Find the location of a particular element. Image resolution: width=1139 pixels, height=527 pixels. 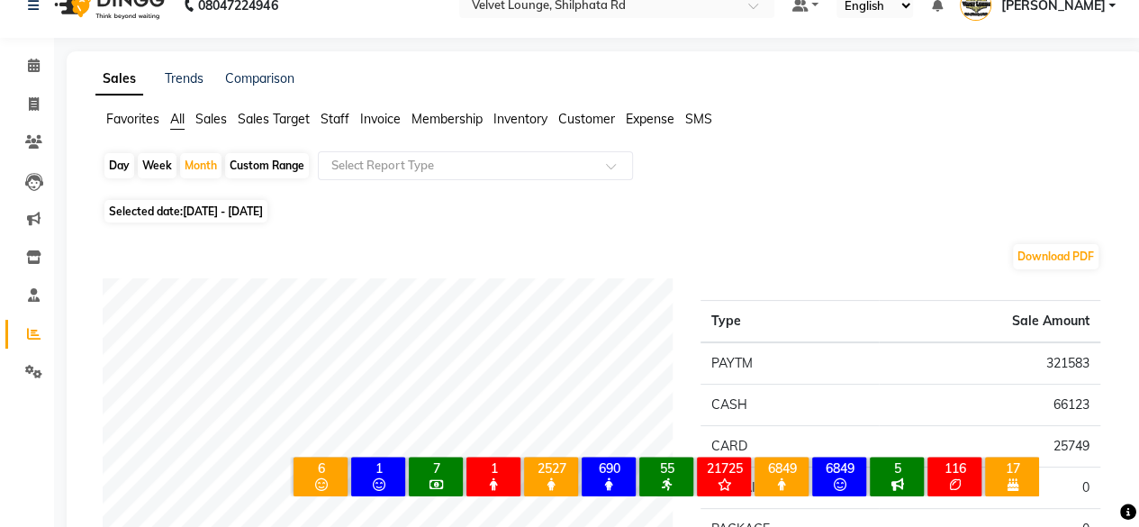

span: SMS is located at coordinates (699, 119).